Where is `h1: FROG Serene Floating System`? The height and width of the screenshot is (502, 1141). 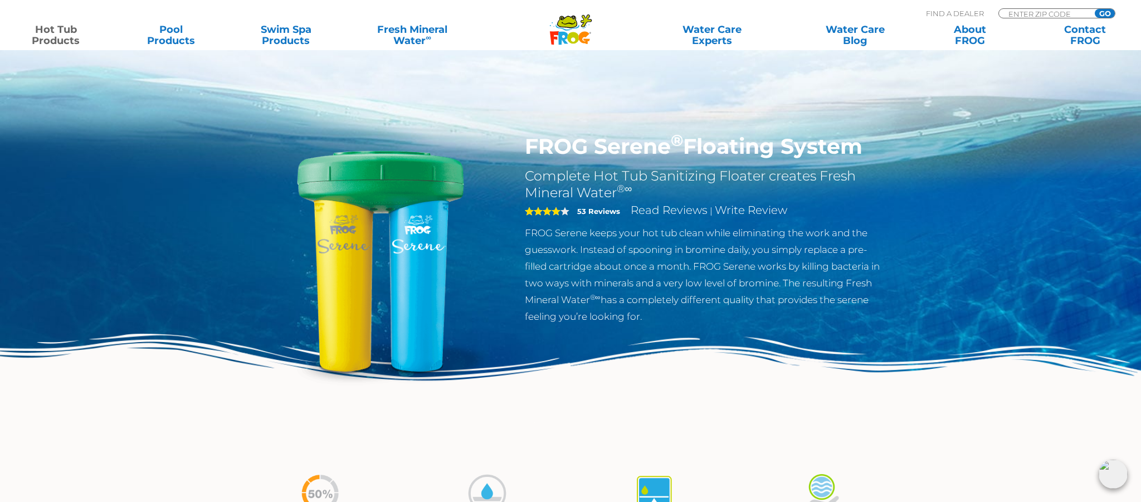
h1: FROG Serene Floating System is located at coordinates (707, 147).